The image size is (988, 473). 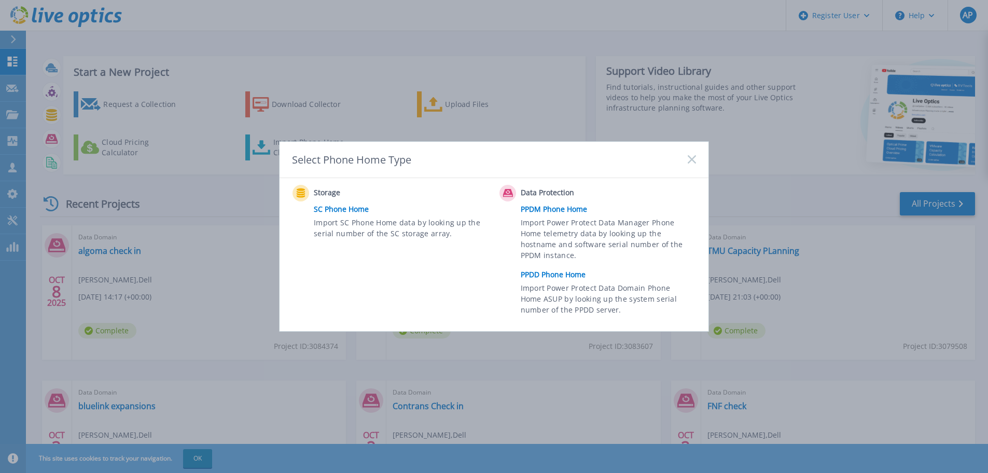 What do you see at coordinates (365, 193) in the screenshot?
I see `span: Storage` at bounding box center [365, 193].